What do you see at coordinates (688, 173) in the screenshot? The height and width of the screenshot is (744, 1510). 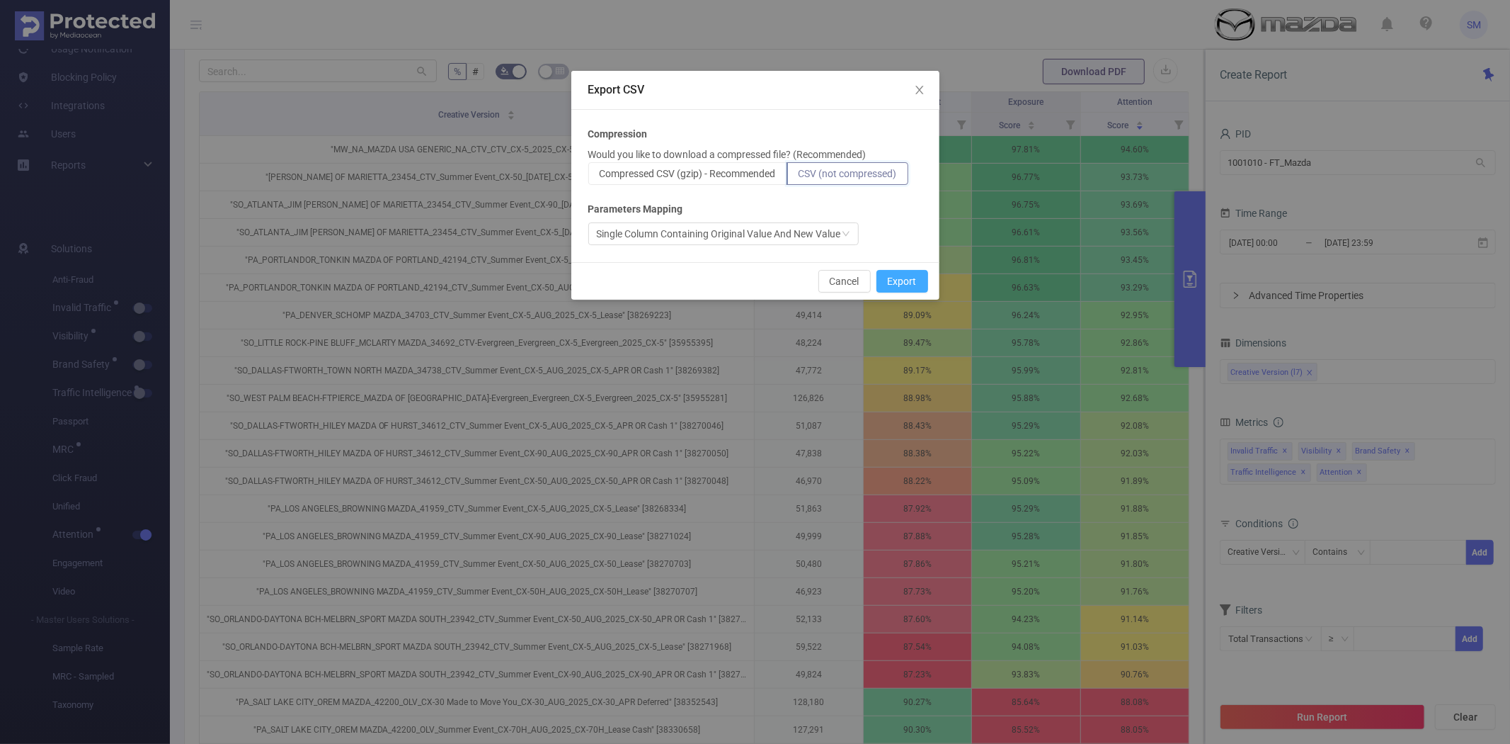 I see `span: Compressed CSV (gzip) - Recommended` at bounding box center [688, 173].